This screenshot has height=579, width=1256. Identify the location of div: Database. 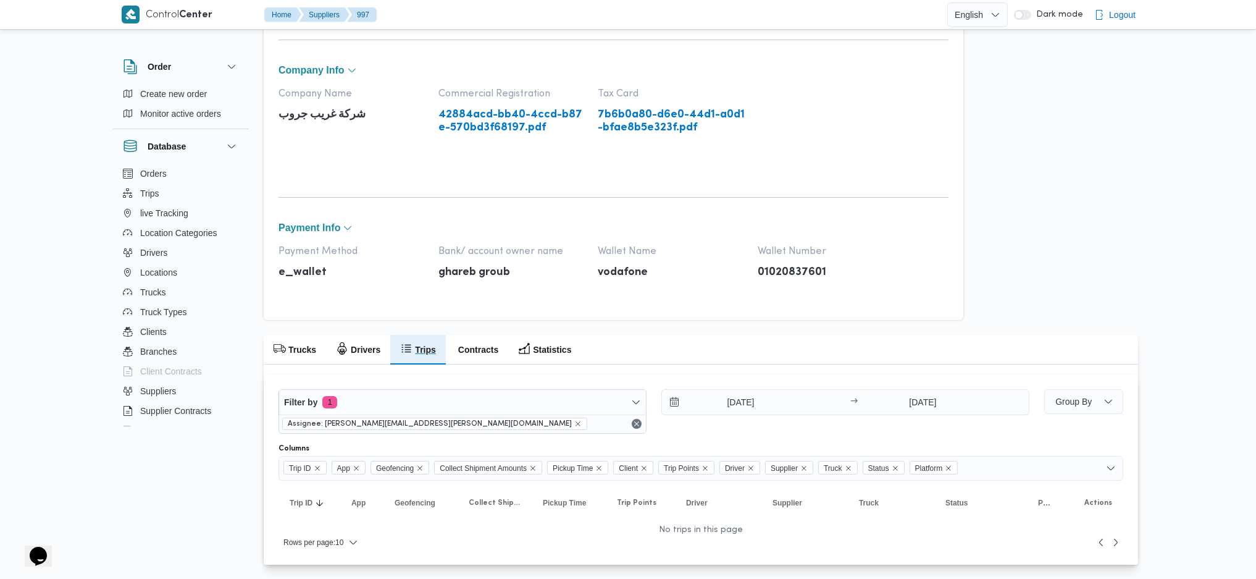
(181, 297).